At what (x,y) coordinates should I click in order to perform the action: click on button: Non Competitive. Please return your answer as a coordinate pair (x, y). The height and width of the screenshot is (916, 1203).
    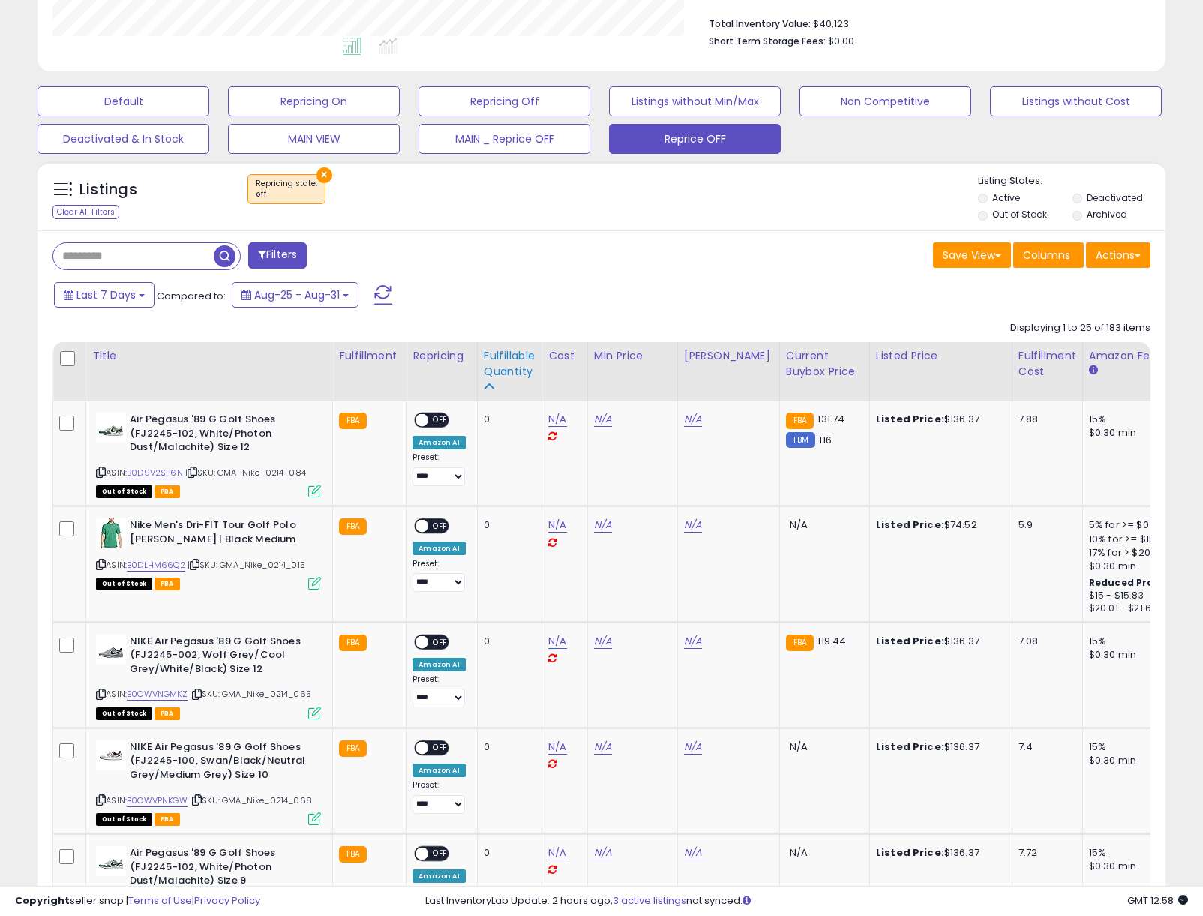
    Looking at the image, I should click on (885, 101).